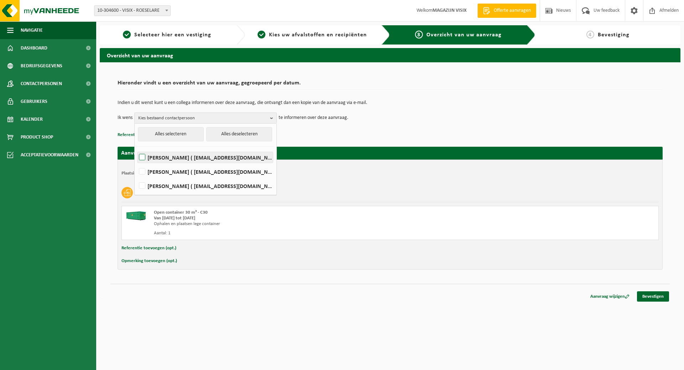 Image resolution: width=684 pixels, height=370 pixels. I want to click on span: Bedrijfsgegevens, so click(41, 66).